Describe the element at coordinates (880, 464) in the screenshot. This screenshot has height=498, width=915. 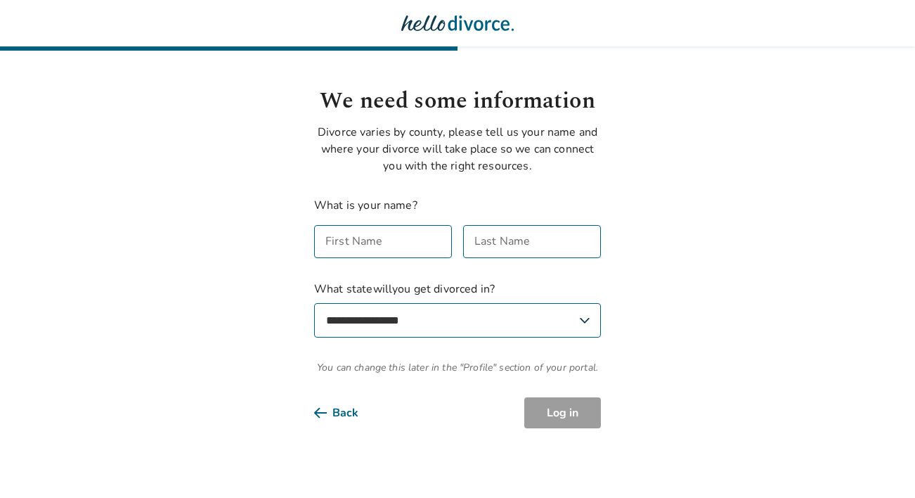
I see `div: Chat Widget` at that location.